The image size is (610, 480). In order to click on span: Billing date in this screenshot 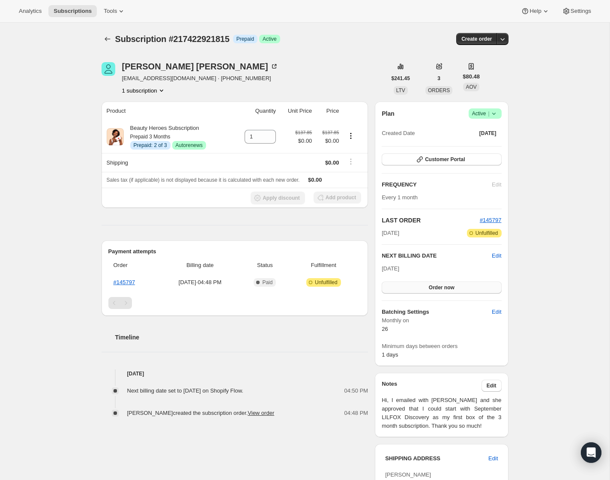, I will do `click(200, 265)`.